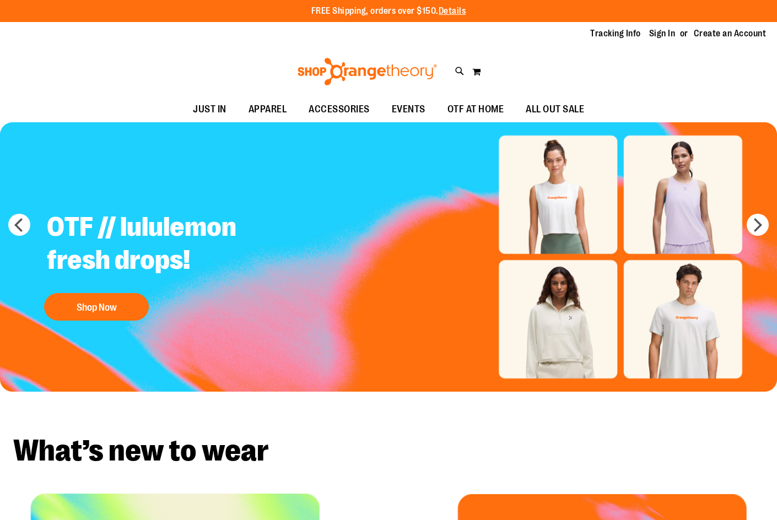  Describe the element at coordinates (452, 11) in the screenshot. I see `a: Details` at that location.